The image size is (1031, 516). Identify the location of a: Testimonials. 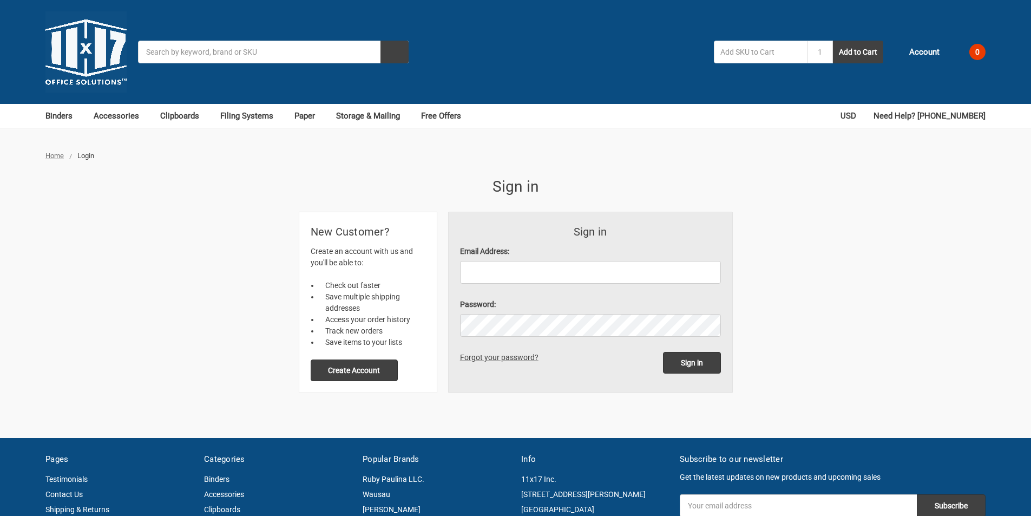
(67, 479).